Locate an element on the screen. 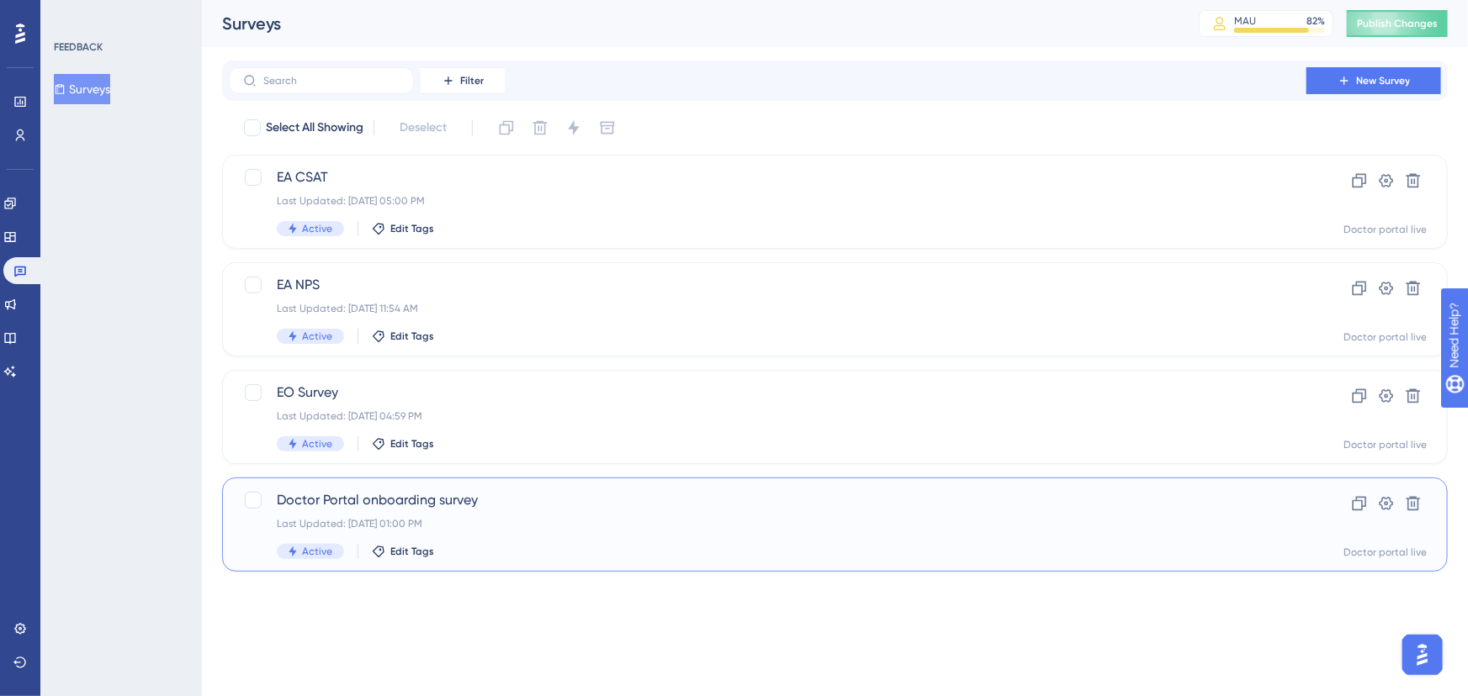 The width and height of the screenshot is (1468, 696). input: Search is located at coordinates (331, 81).